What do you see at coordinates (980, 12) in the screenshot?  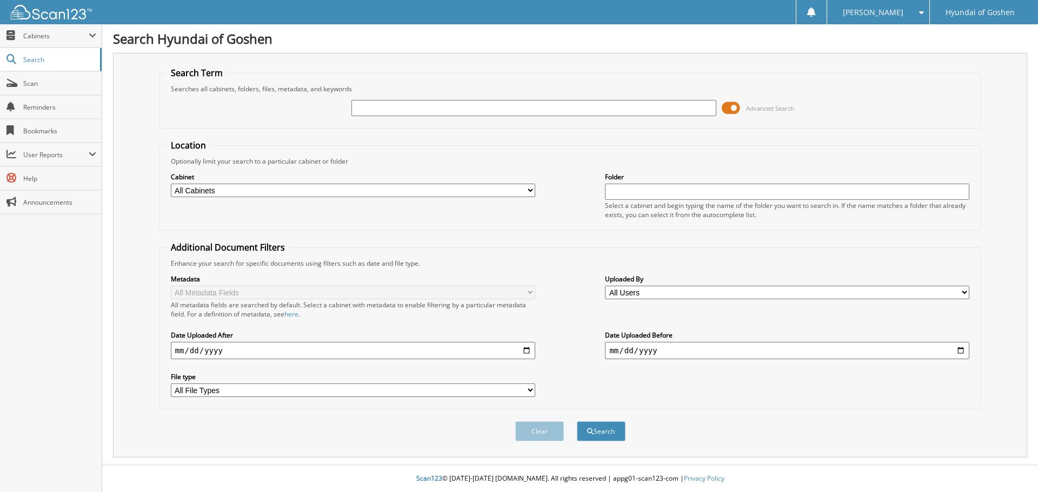 I see `span: Hyundai of Goshen` at bounding box center [980, 12].